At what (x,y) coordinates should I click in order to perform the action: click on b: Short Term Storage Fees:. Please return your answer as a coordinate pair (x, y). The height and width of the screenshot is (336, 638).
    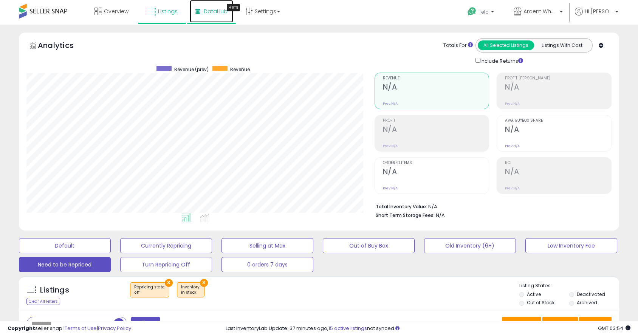
    Looking at the image, I should click on (405, 215).